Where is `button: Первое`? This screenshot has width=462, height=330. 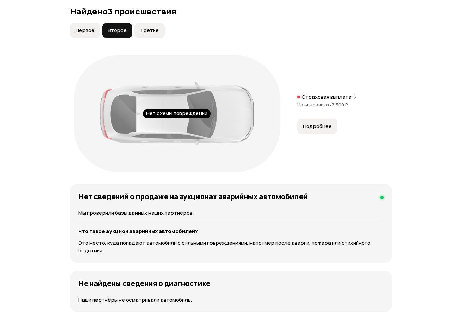
button: Первое is located at coordinates (85, 30).